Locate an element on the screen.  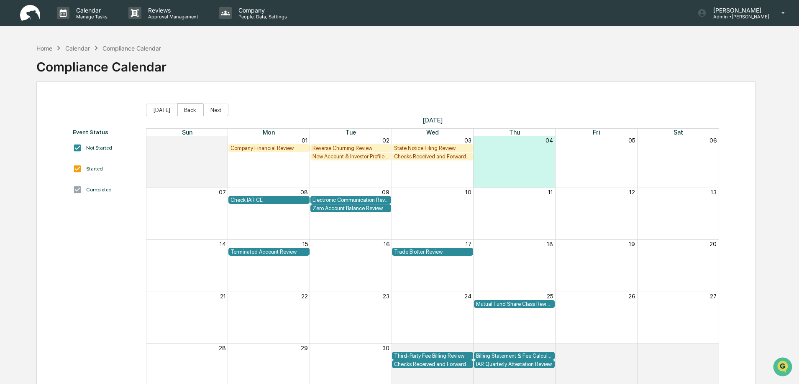
button: 06 is located at coordinates (713, 141).